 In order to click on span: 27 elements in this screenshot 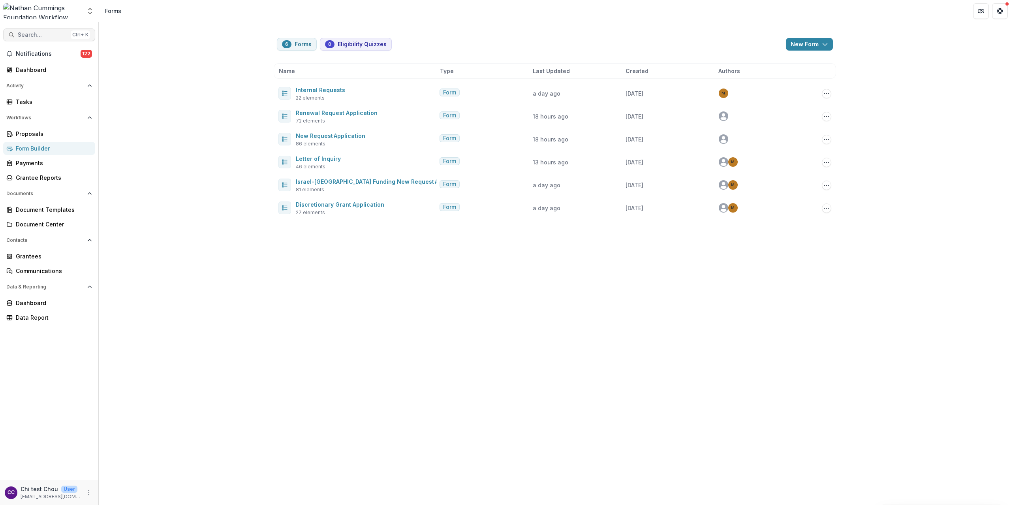, I will do `click(310, 212)`.